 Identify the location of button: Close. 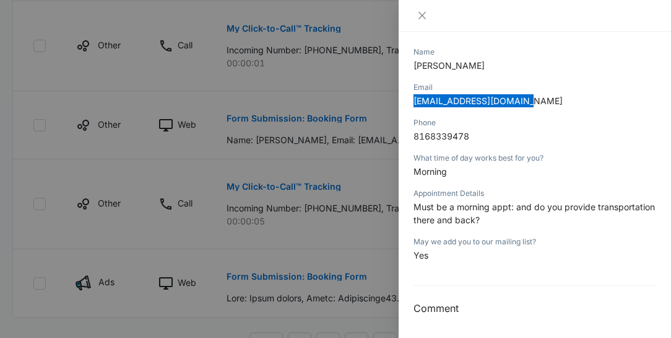
(422, 15).